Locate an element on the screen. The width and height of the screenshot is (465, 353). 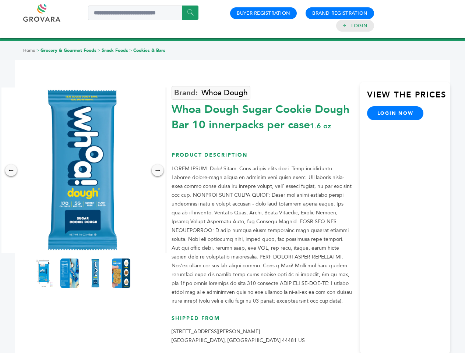
a: Cookies & Bars is located at coordinates (149, 50).